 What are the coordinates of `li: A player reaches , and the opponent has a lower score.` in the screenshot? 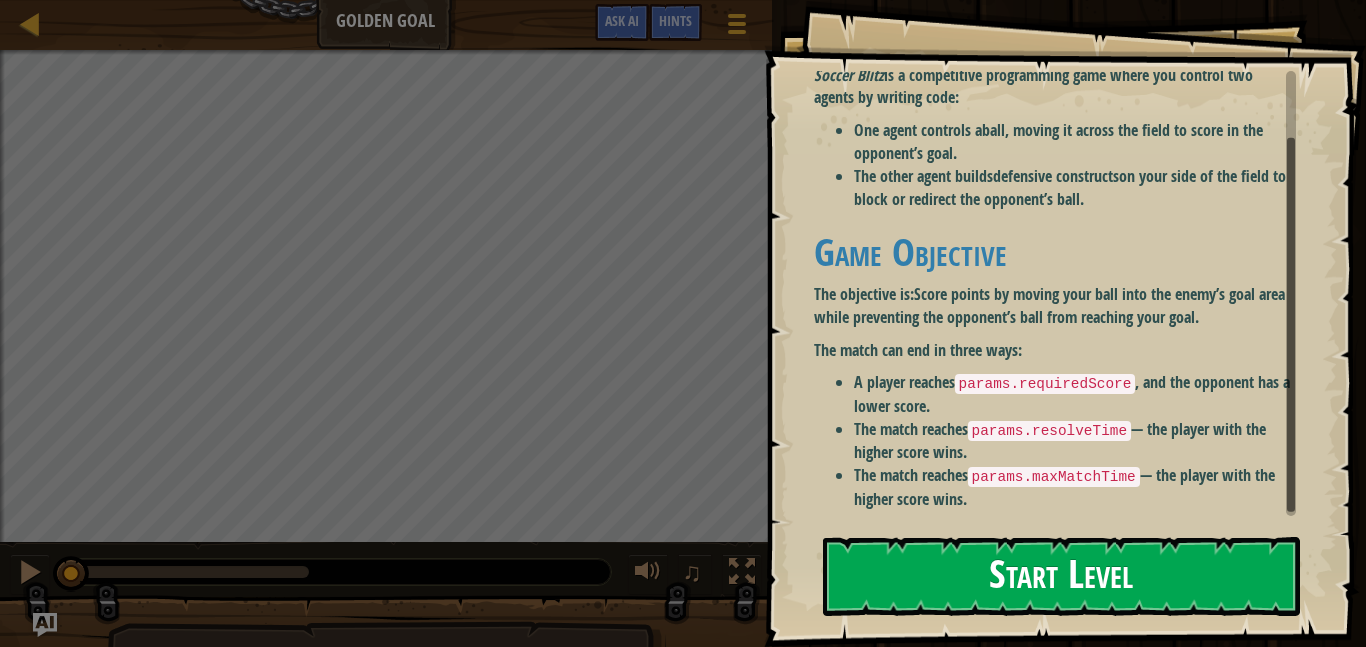 It's located at (1075, 394).